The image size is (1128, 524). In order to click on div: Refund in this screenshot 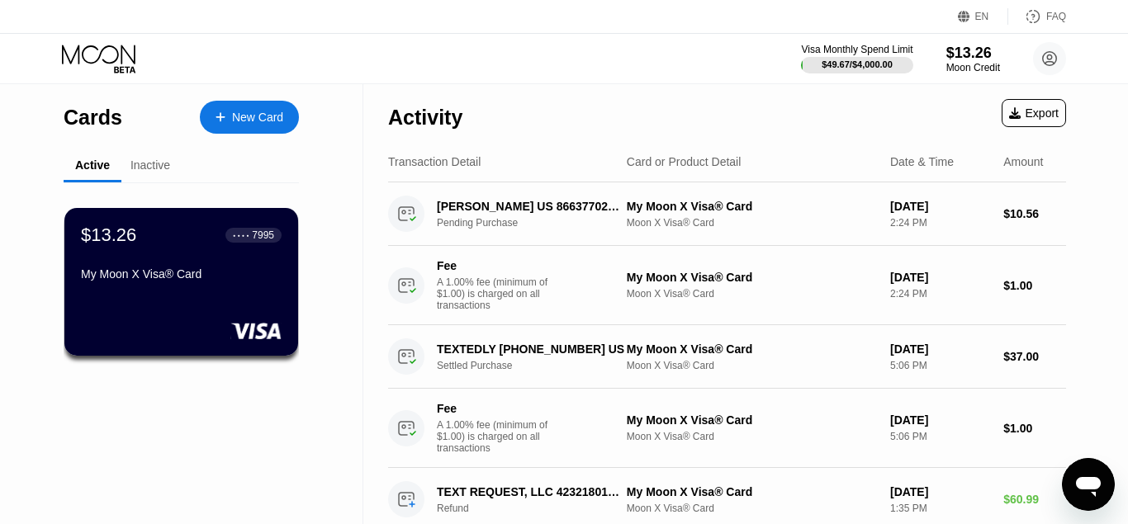, I will do `click(538, 509)`.